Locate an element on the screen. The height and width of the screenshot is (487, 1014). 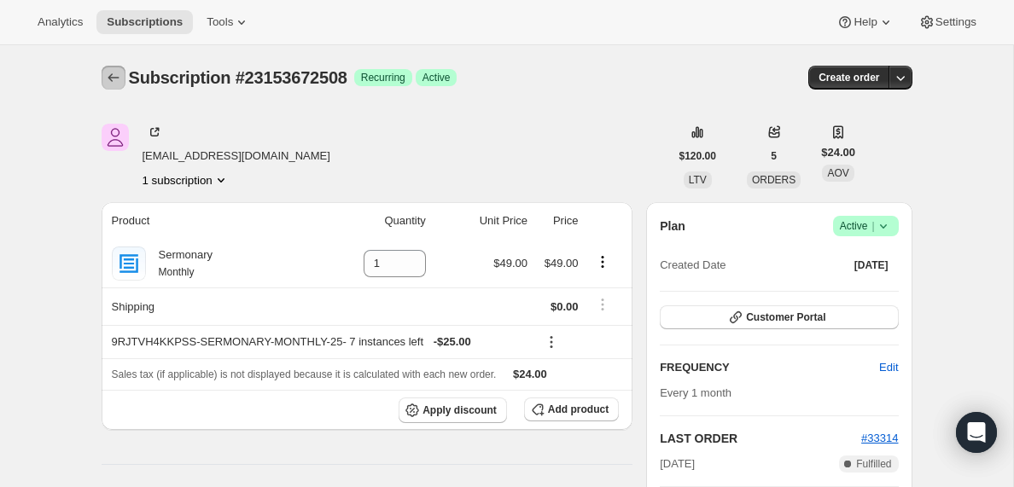
span: Subscriptions is located at coordinates (144, 22).